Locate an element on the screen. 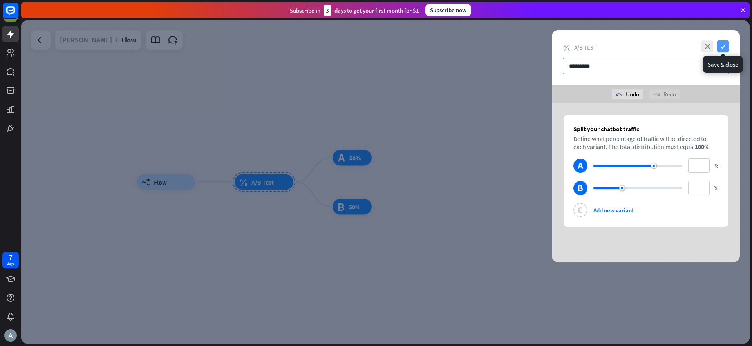 The width and height of the screenshot is (752, 346). span: A/B Test is located at coordinates (585, 47).